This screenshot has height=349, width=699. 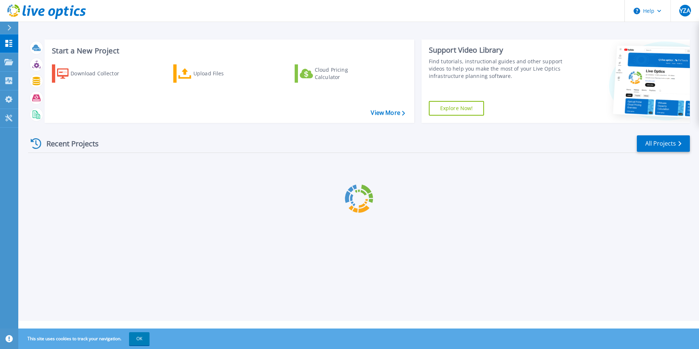 I want to click on a: Download Collector, so click(x=92, y=73).